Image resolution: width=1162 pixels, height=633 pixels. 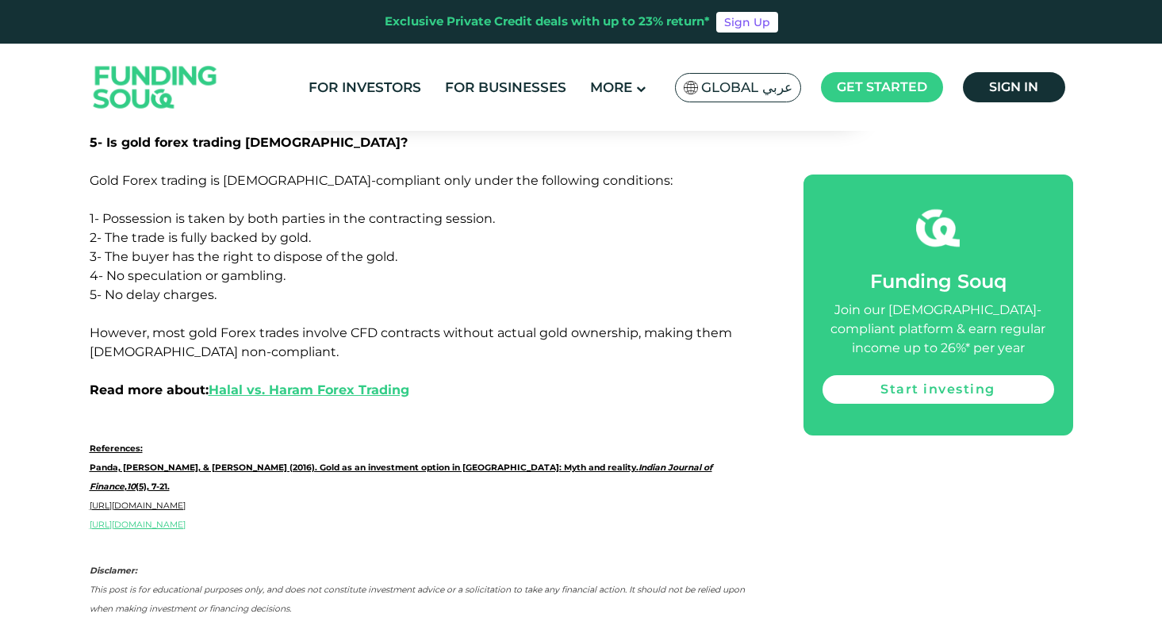 I want to click on a: Start investing, so click(x=938, y=389).